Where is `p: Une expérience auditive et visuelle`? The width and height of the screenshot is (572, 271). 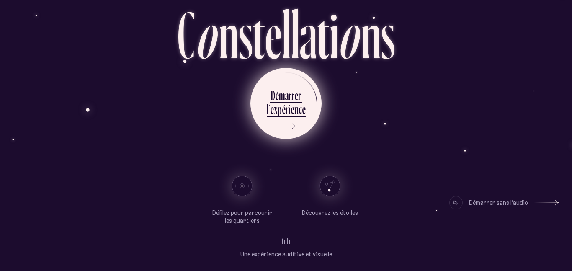
p: Une expérience auditive et visuelle is located at coordinates (286, 254).